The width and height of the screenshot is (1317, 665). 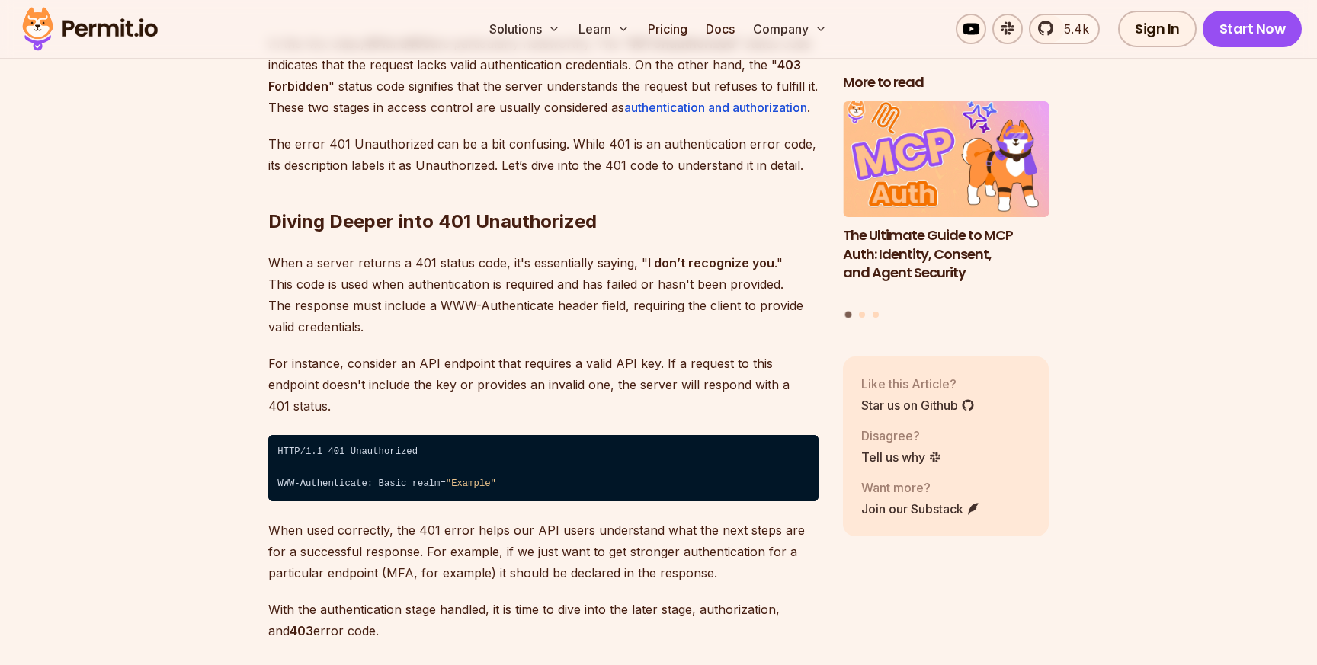 I want to click on button: Solutions, so click(x=524, y=29).